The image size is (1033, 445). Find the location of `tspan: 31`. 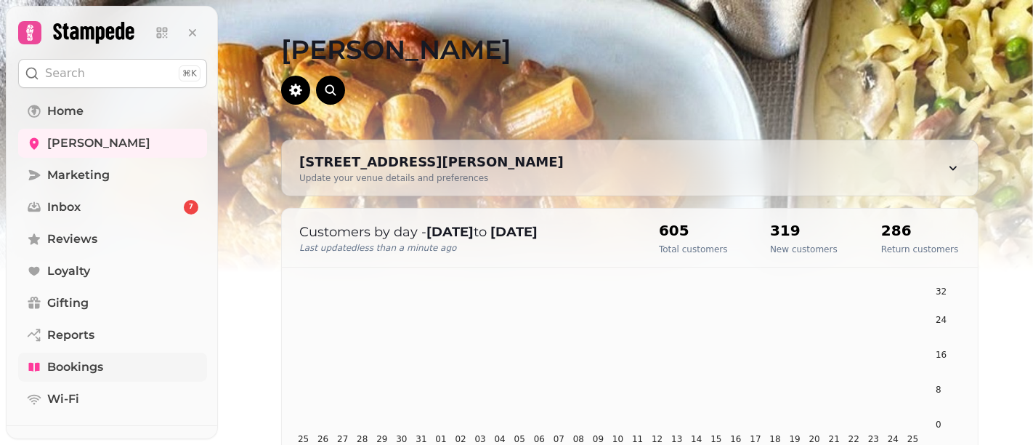

tspan: 31 is located at coordinates (421, 439).